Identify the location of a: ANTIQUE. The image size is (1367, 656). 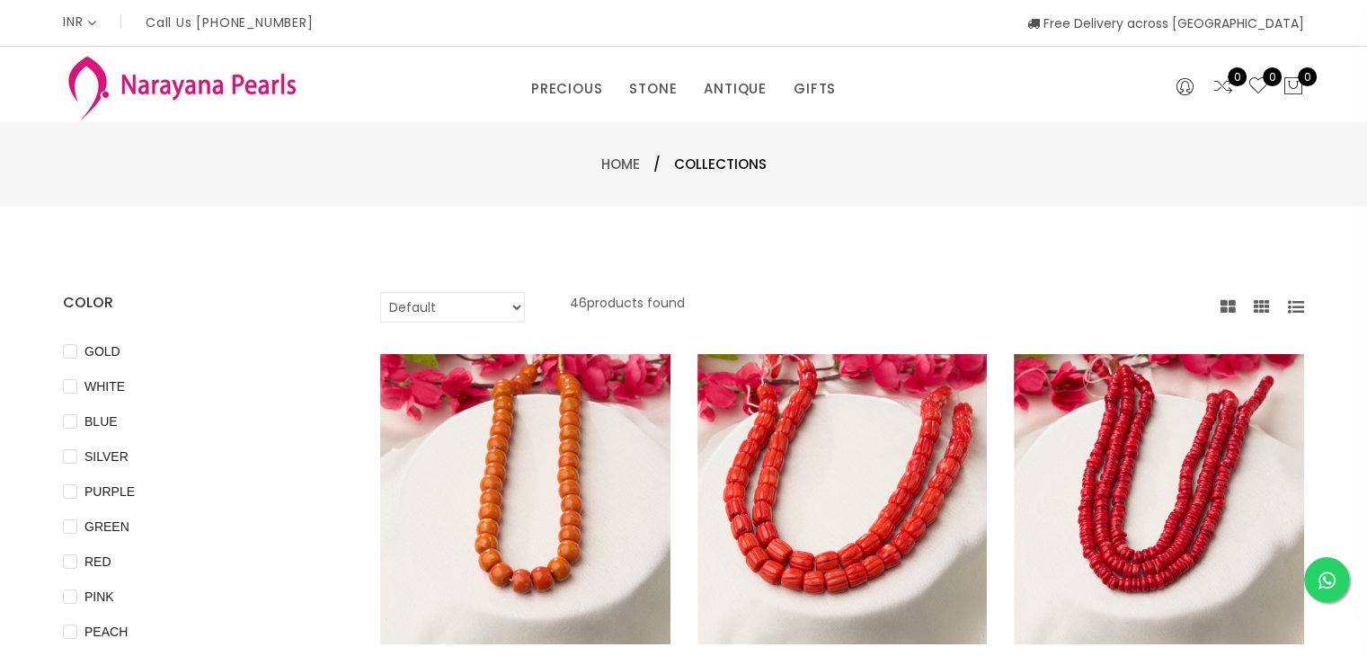
(735, 89).